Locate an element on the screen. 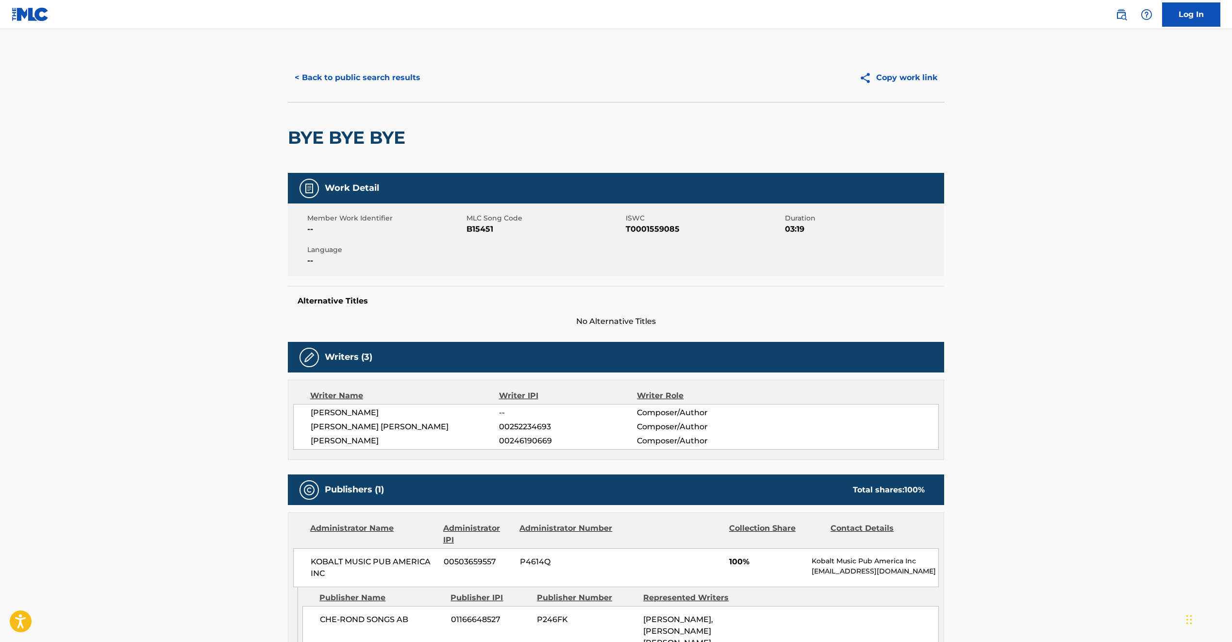 This screenshot has height=642, width=1232. div: Administrator IPI is located at coordinates (478, 534).